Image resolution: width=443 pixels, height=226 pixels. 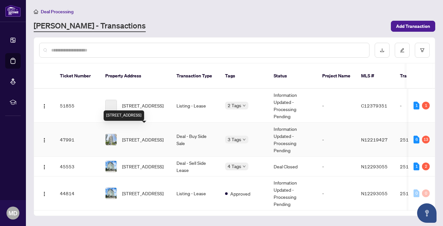 I want to click on th: Tags, so click(x=244, y=76).